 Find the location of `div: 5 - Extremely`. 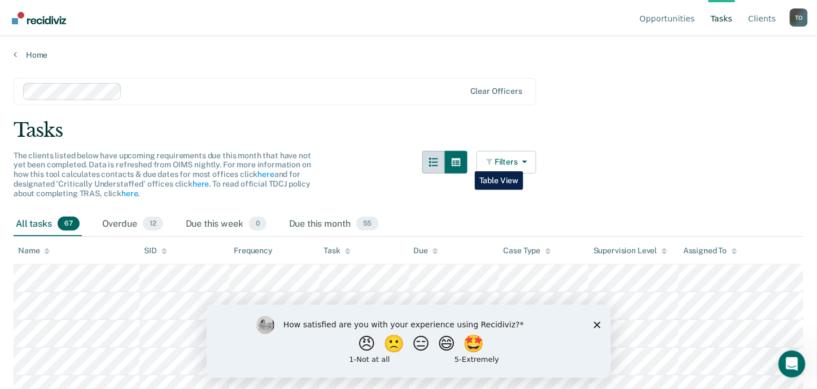

div: 5 - Extremely is located at coordinates (301, 54).